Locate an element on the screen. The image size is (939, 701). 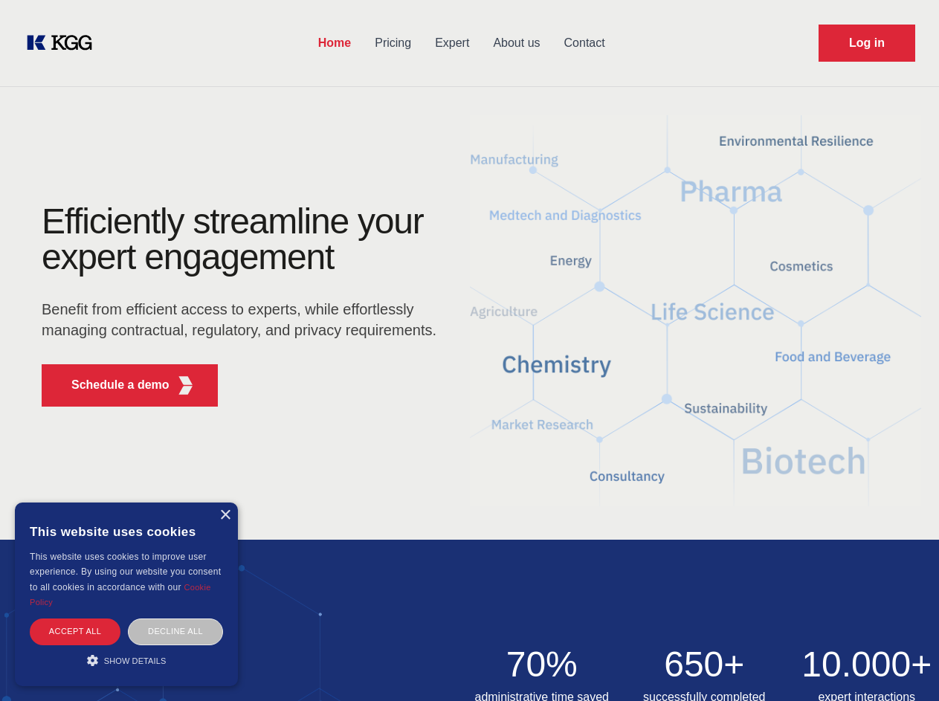
div: This website uses cookies is located at coordinates (126, 532).